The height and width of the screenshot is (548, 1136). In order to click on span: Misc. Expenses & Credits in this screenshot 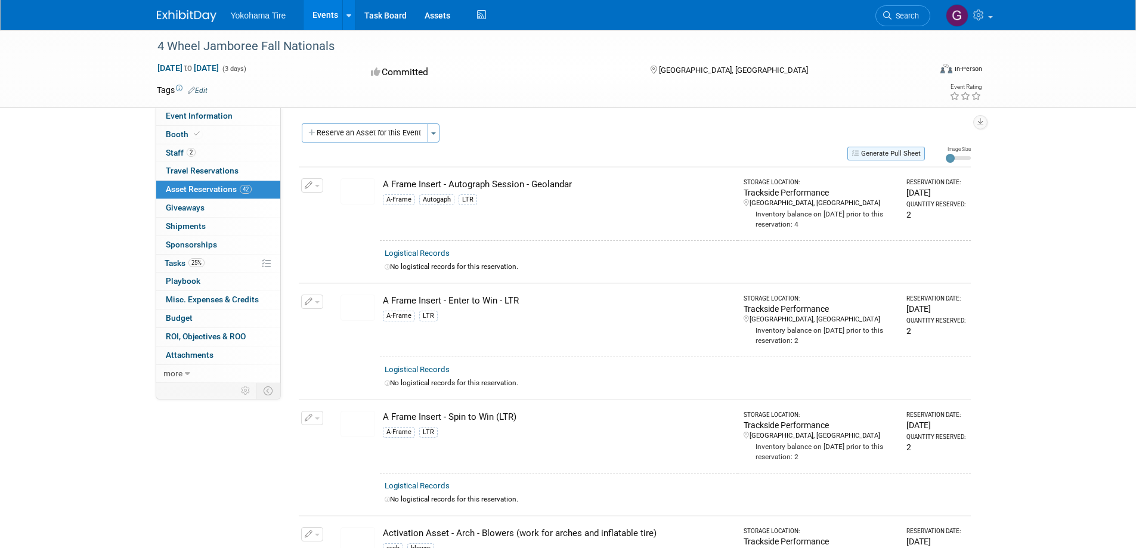, I will do `click(212, 299)`.